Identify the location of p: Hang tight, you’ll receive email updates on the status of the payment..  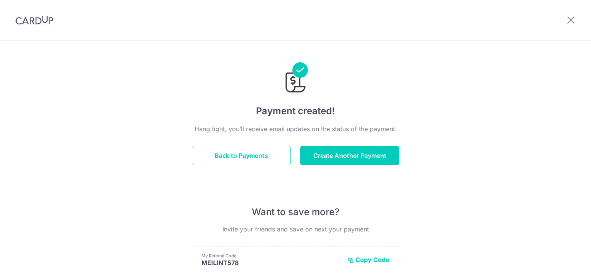
(295, 129).